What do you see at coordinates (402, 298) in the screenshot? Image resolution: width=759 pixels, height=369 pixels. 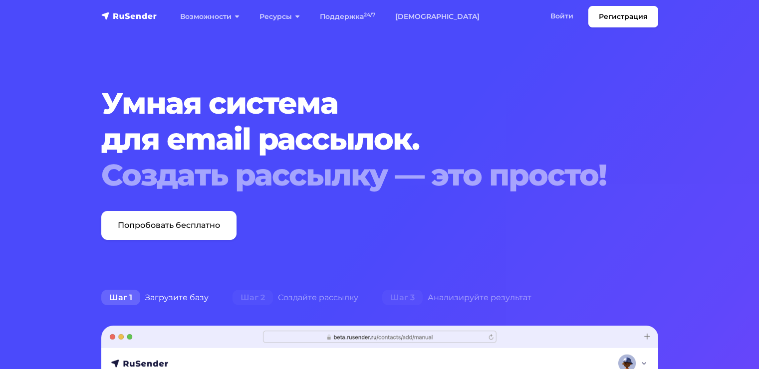 I see `span: Шаг 3` at bounding box center [402, 298].